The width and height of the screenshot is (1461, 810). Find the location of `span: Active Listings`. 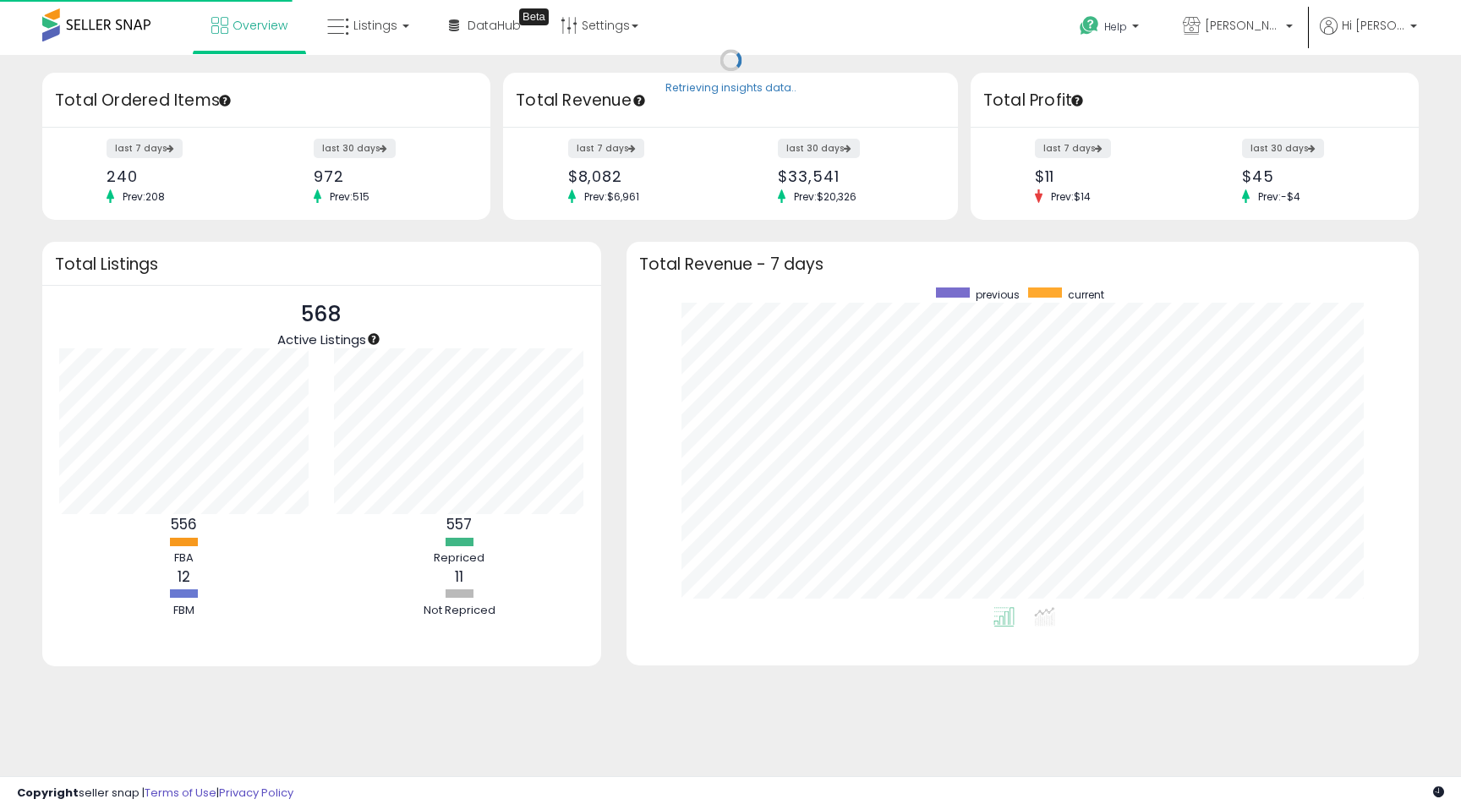

span: Active Listings is located at coordinates (321, 339).